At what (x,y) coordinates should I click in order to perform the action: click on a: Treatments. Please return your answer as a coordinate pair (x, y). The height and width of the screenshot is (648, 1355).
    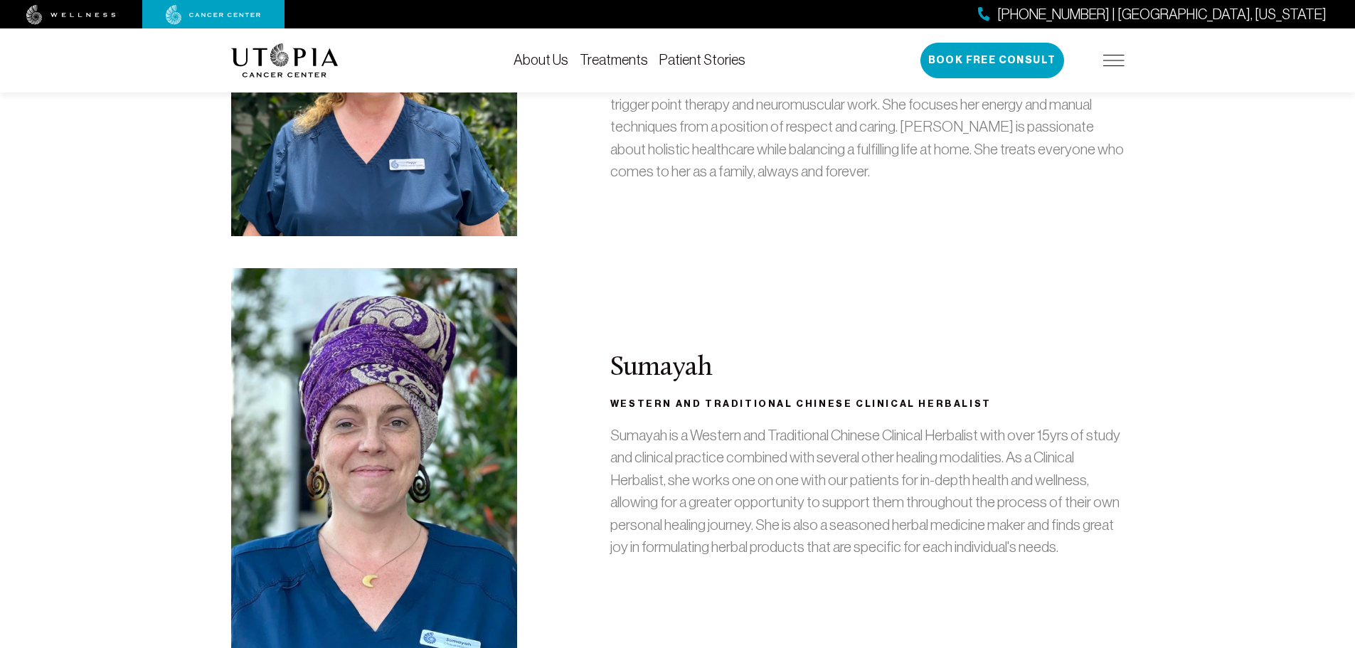
    Looking at the image, I should click on (614, 60).